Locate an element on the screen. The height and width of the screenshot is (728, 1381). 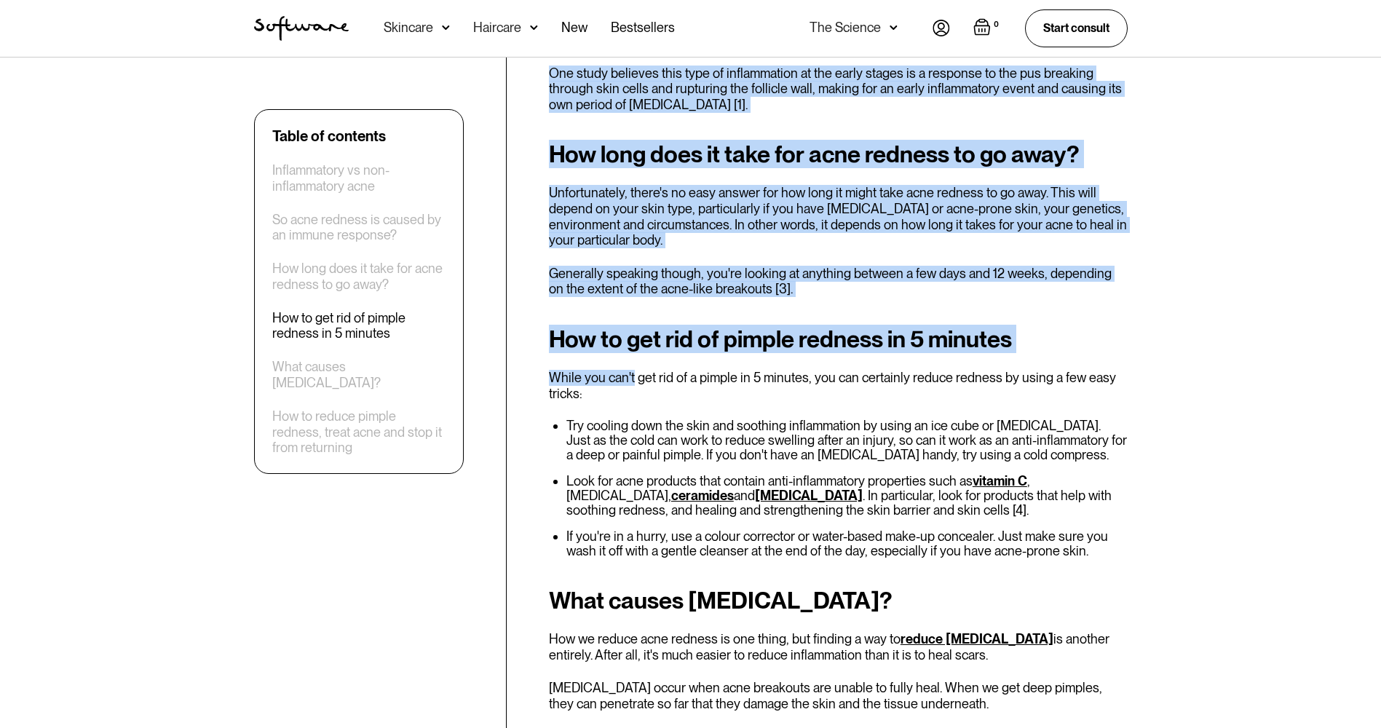
p: One study believes this type of inflammation at the early stages is a response to the pus breakin... is located at coordinates (838, 89).